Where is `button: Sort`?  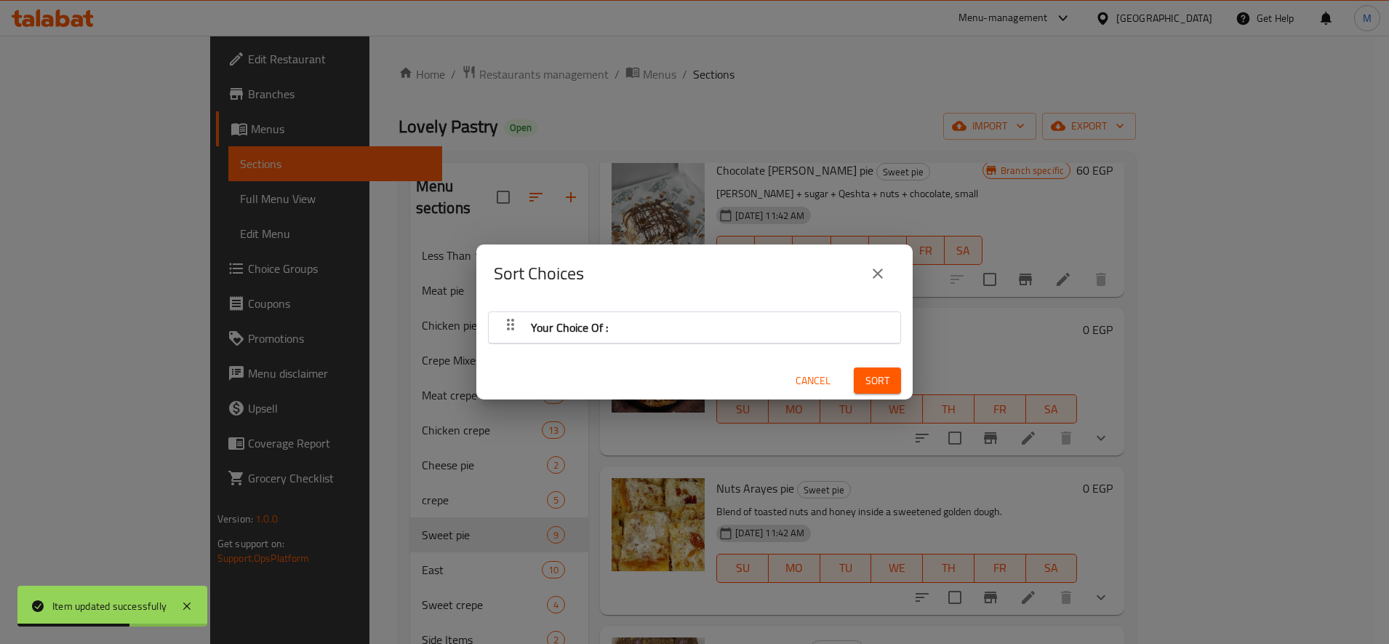 button: Sort is located at coordinates (877, 380).